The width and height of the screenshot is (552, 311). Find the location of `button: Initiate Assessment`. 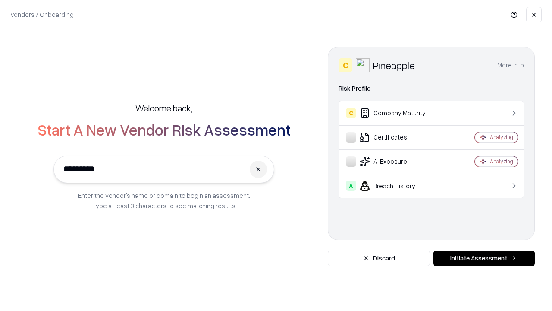

button: Initiate Assessment is located at coordinates (484, 258).